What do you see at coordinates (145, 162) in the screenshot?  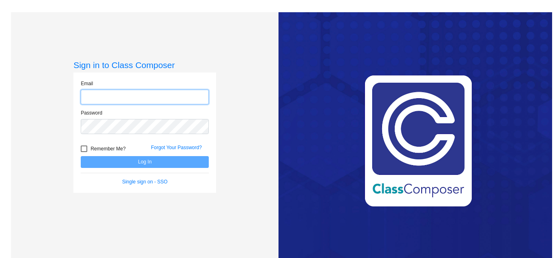 I see `button: Log In` at bounding box center [145, 162].